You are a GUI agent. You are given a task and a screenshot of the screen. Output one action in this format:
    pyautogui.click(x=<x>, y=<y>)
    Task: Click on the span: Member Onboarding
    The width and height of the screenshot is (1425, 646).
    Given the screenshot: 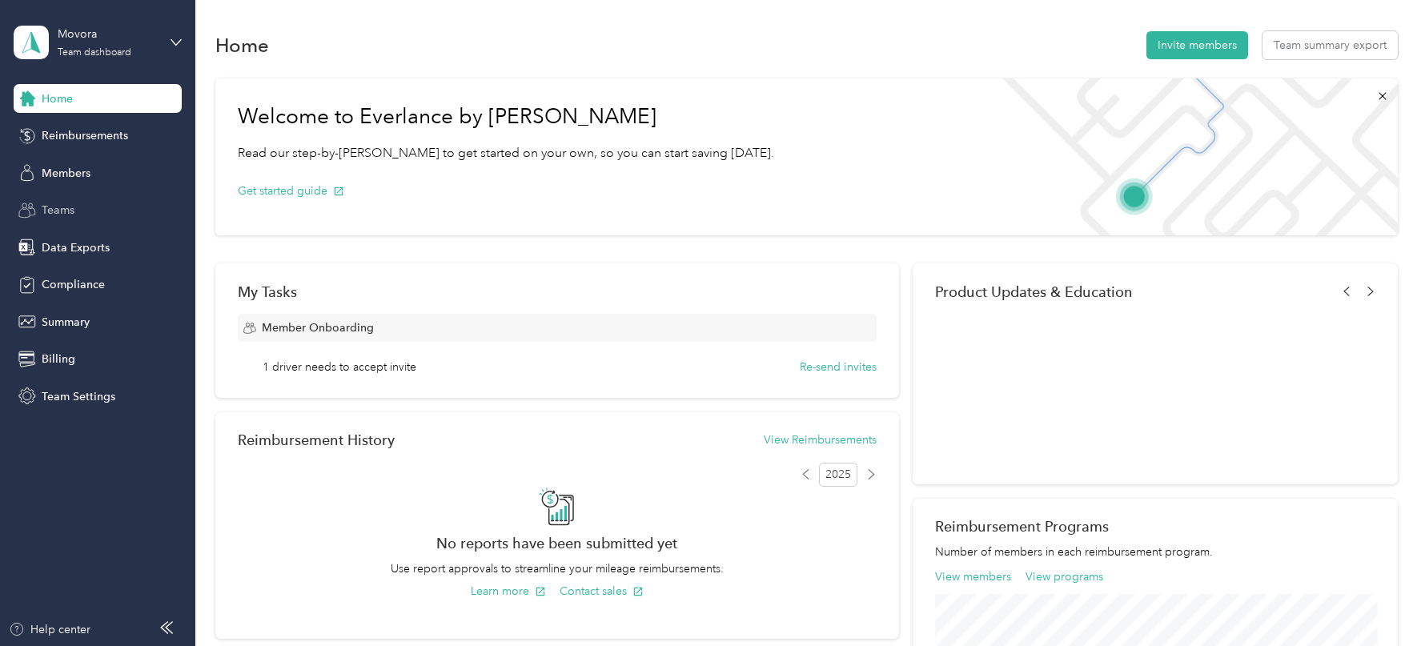 What is the action you would take?
    pyautogui.click(x=318, y=328)
    